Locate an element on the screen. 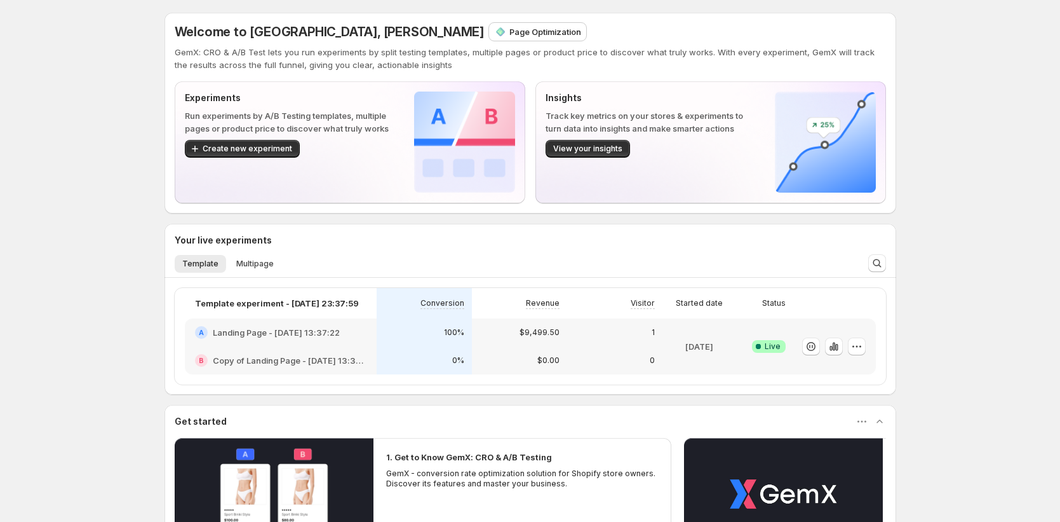  p: 0% is located at coordinates (458, 360).